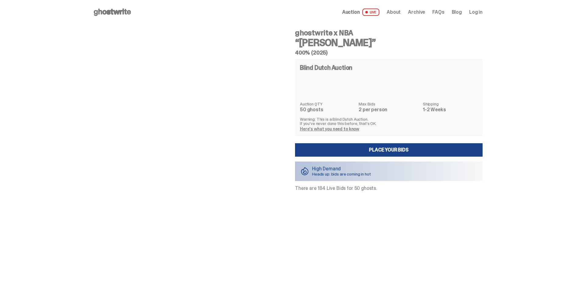  I want to click on a: Place your Bids, so click(389, 150).